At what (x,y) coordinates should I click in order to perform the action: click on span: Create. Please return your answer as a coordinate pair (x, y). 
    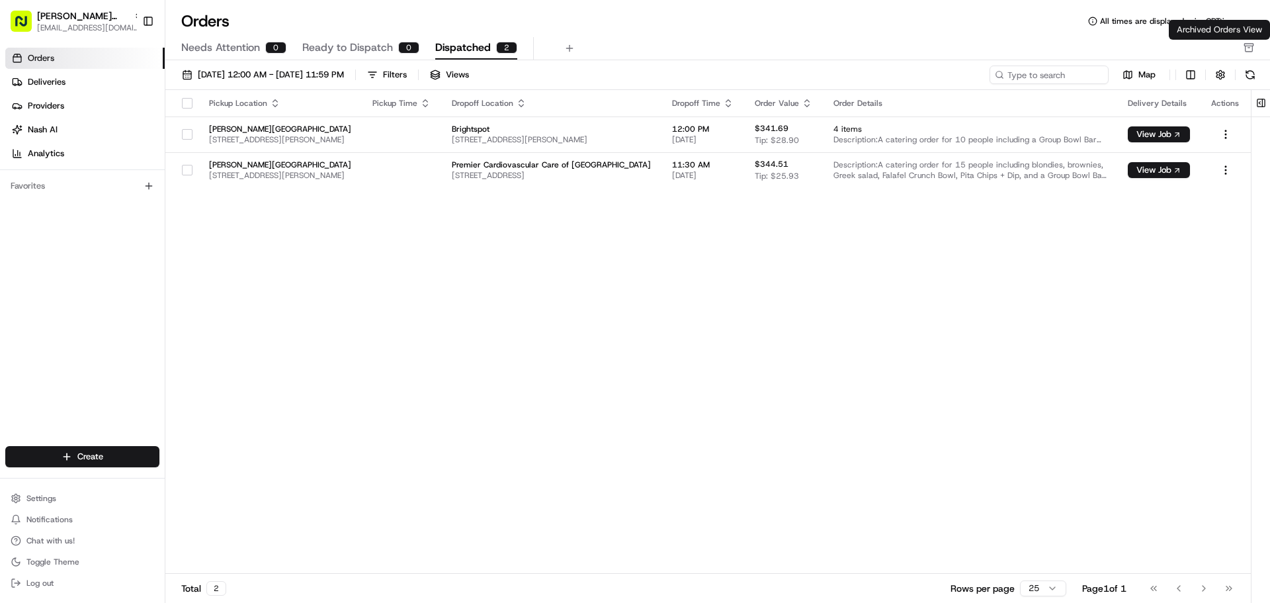
    Looking at the image, I should click on (90, 456).